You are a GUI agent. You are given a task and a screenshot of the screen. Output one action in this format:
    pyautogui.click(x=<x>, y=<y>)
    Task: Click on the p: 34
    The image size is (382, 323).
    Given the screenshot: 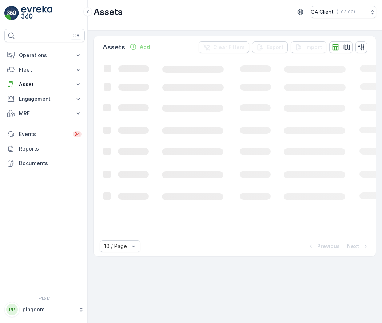 What is the action you would take?
    pyautogui.click(x=77, y=134)
    